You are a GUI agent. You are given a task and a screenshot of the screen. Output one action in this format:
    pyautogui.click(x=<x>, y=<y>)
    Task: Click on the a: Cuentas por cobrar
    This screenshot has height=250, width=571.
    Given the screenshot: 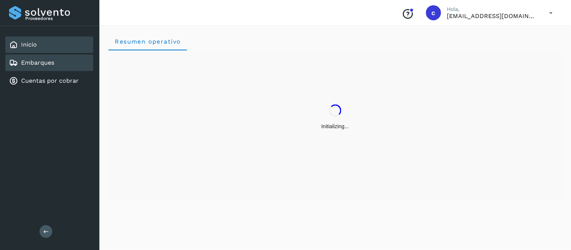 What is the action you would take?
    pyautogui.click(x=50, y=81)
    